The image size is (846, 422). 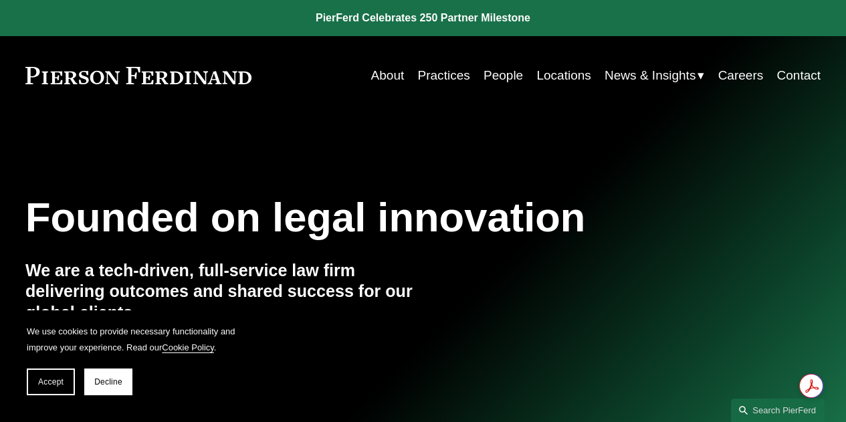 What do you see at coordinates (51, 382) in the screenshot?
I see `button: Accept` at bounding box center [51, 382].